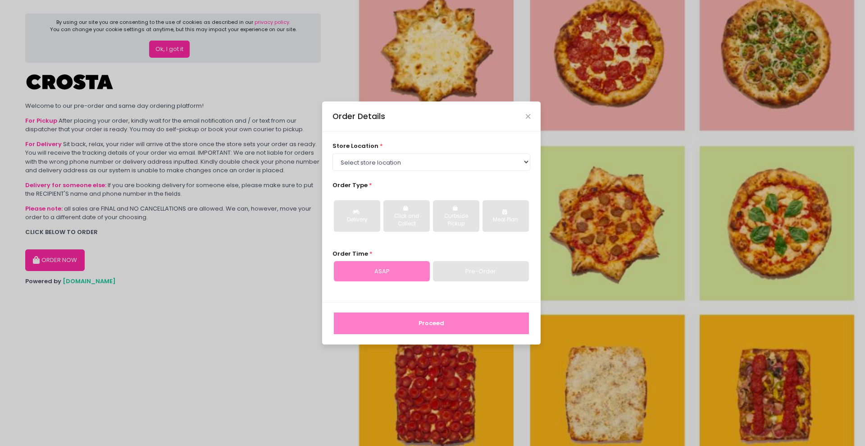 The height and width of the screenshot is (446, 865). I want to click on span: Order Type, so click(350, 185).